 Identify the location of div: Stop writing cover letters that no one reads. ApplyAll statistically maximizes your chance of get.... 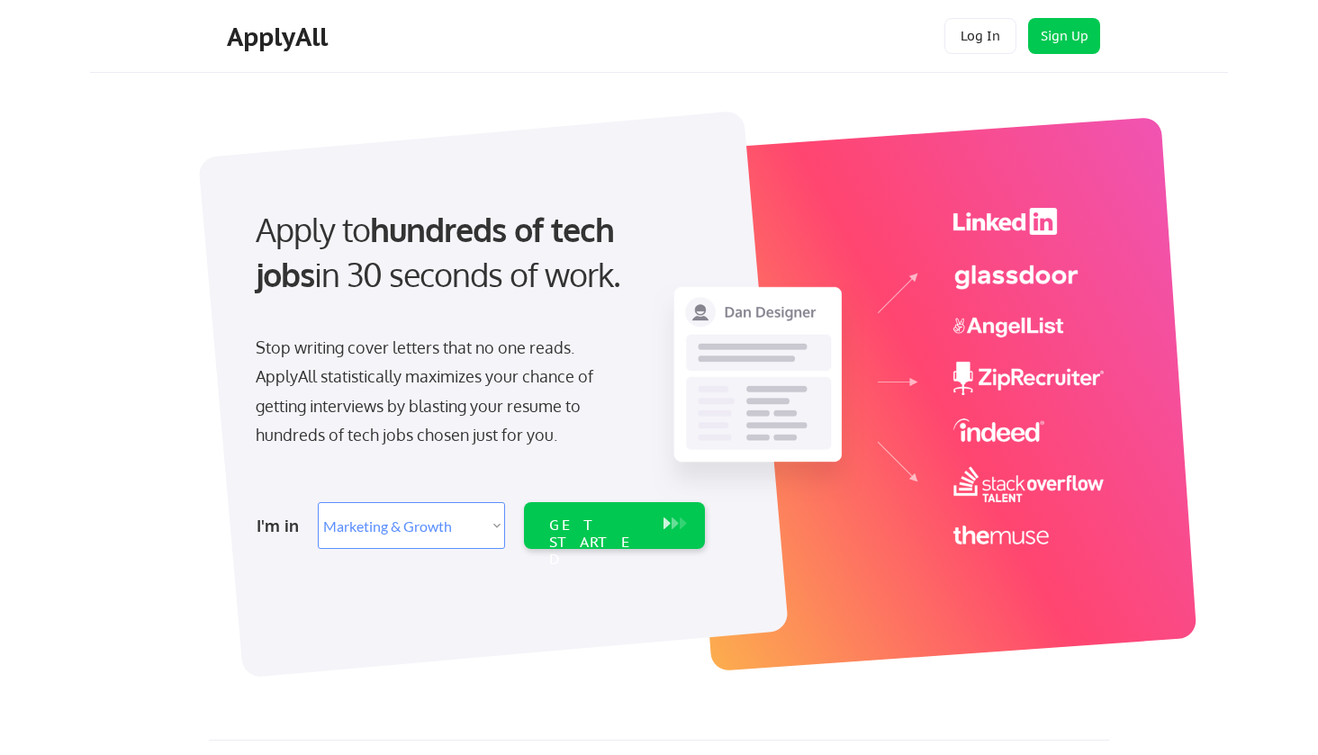
(440, 392).